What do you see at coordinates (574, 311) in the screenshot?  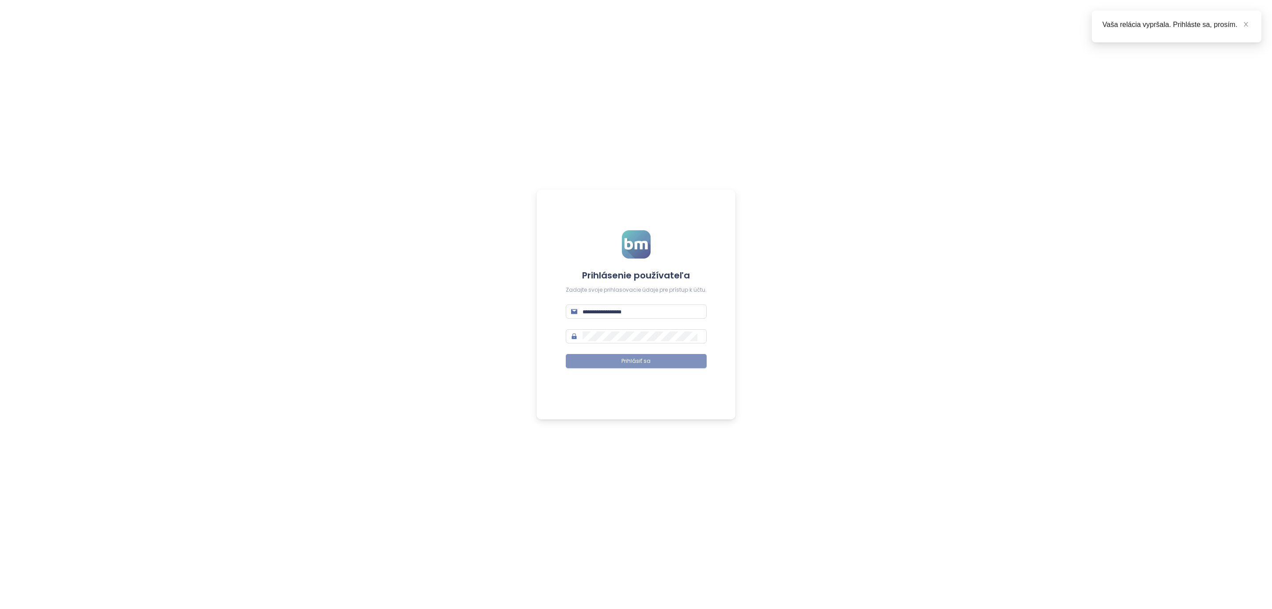 I see `span: mail` at bounding box center [574, 311].